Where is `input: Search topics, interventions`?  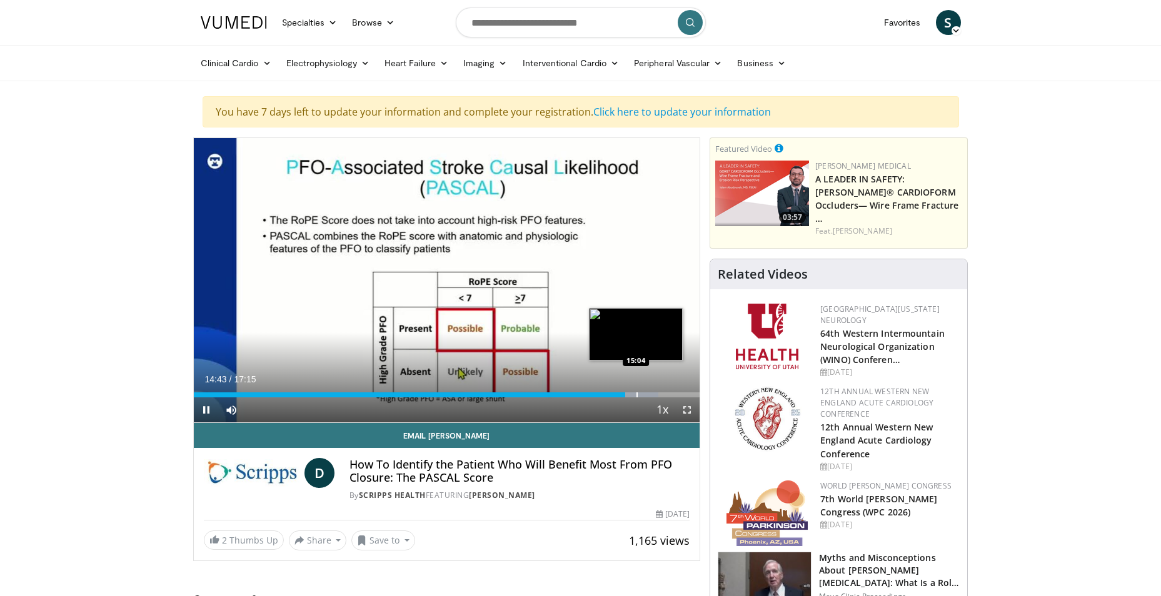 input: Search topics, interventions is located at coordinates (581, 23).